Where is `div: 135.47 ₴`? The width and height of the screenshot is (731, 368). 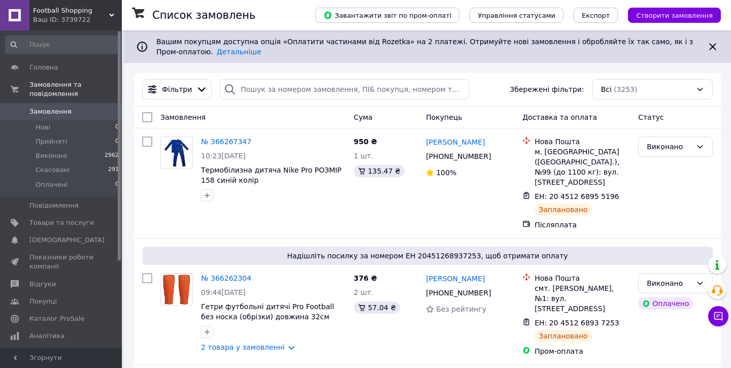 div: 135.47 ₴ is located at coordinates (379, 171).